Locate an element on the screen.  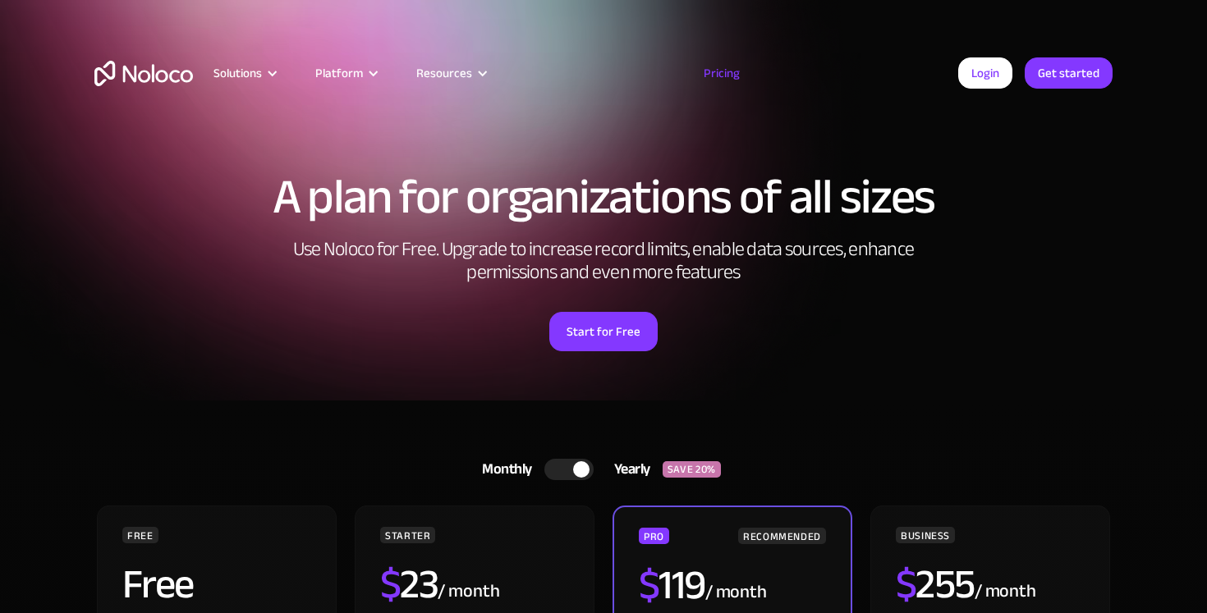
div: PRO is located at coordinates (654, 536).